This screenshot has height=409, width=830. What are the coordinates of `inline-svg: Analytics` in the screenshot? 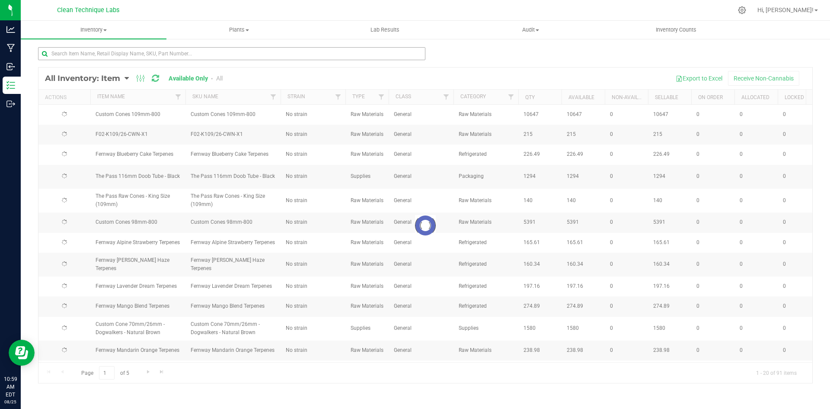 It's located at (11, 29).